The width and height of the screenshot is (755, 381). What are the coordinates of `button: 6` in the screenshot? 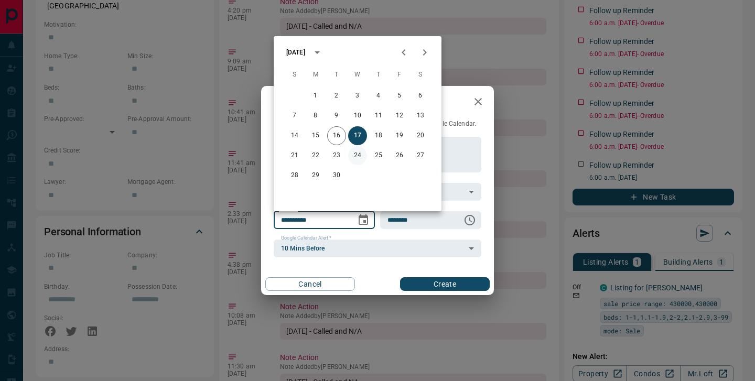 It's located at (421, 96).